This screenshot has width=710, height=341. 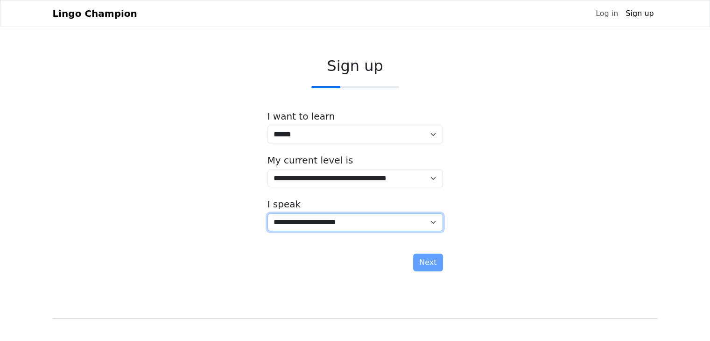 What do you see at coordinates (607, 14) in the screenshot?
I see `a: Log in` at bounding box center [607, 14].